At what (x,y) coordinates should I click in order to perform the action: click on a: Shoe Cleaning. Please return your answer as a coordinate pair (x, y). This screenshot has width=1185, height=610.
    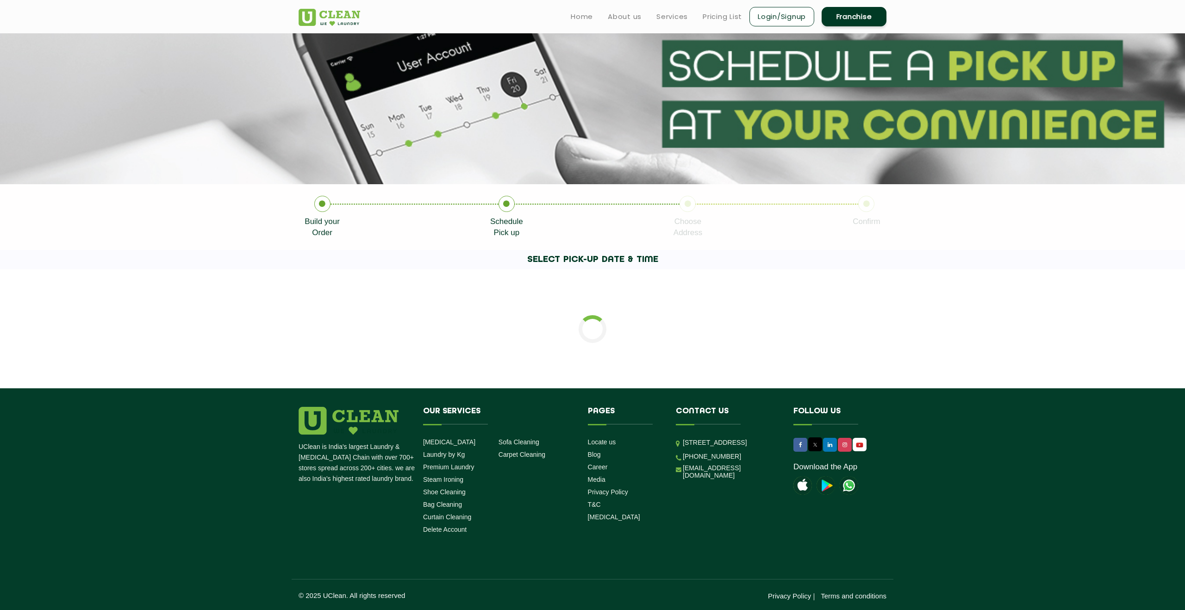
    Looking at the image, I should click on (445, 492).